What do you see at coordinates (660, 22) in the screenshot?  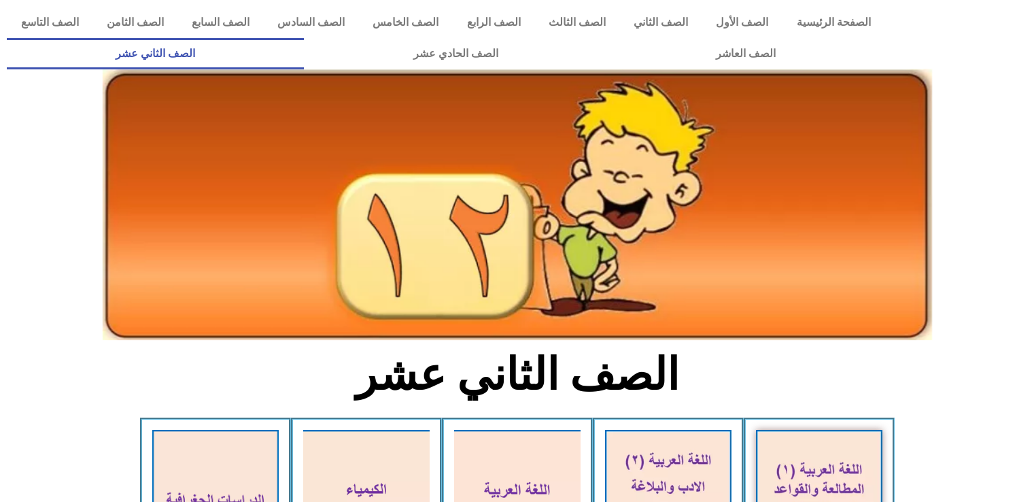 I see `a: الصف الثاني` at bounding box center [660, 22].